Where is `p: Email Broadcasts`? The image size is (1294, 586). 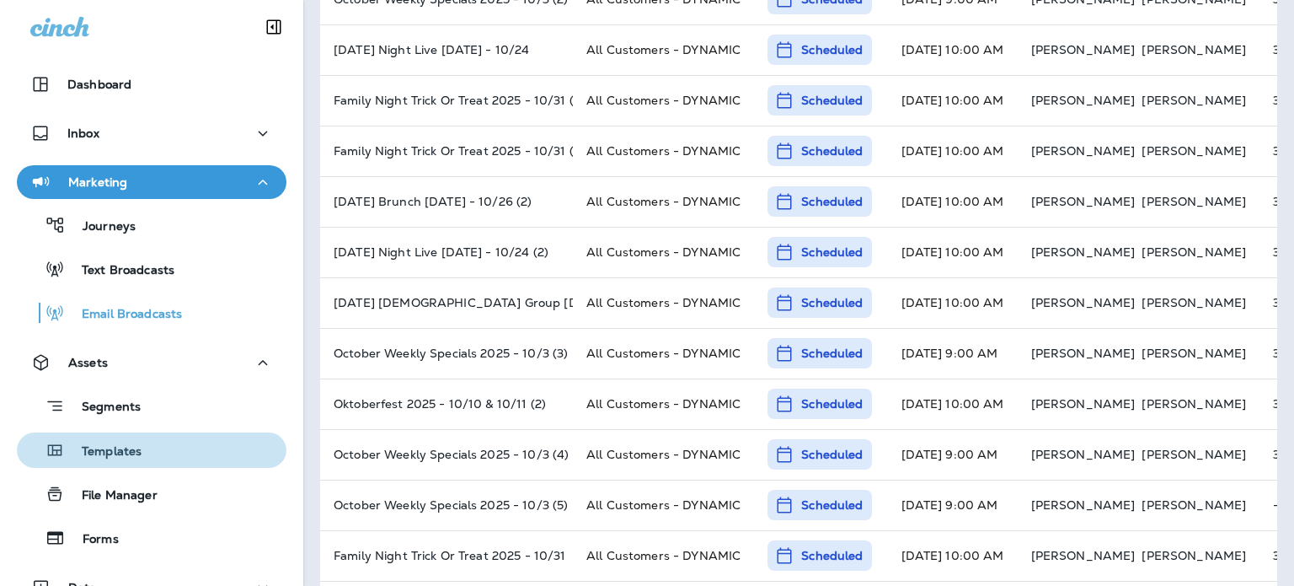 p: Email Broadcasts is located at coordinates (123, 314).